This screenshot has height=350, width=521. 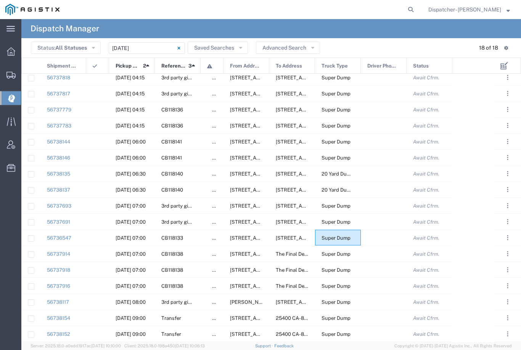 What do you see at coordinates (130, 174) in the screenshot?
I see `span: 09/08/2025, 06:30` at bounding box center [130, 174].